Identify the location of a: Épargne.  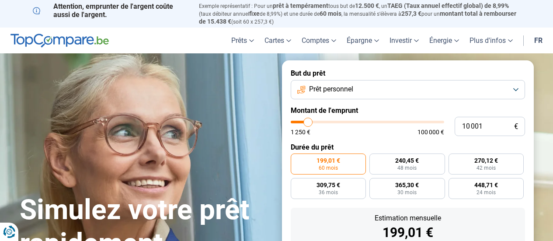
(363, 40).